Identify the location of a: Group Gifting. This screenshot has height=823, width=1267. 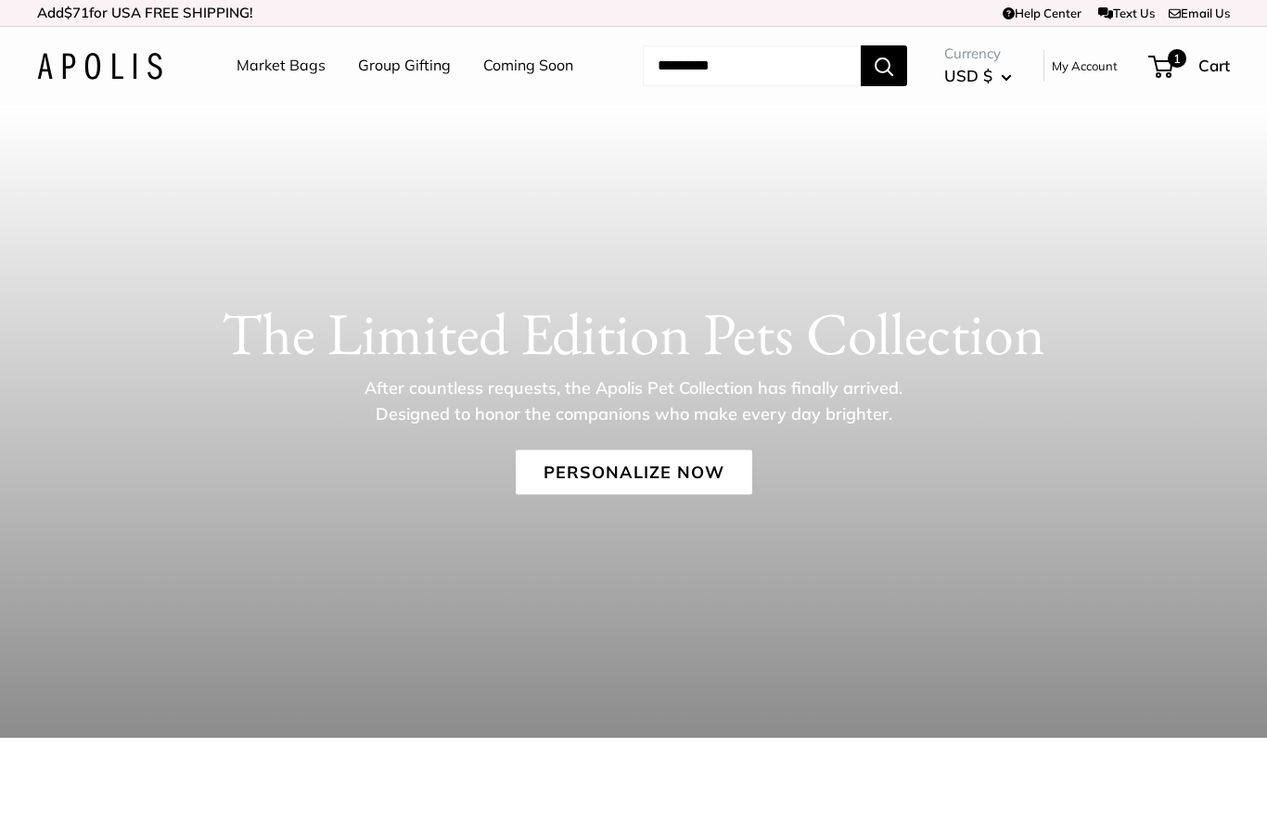
(404, 66).